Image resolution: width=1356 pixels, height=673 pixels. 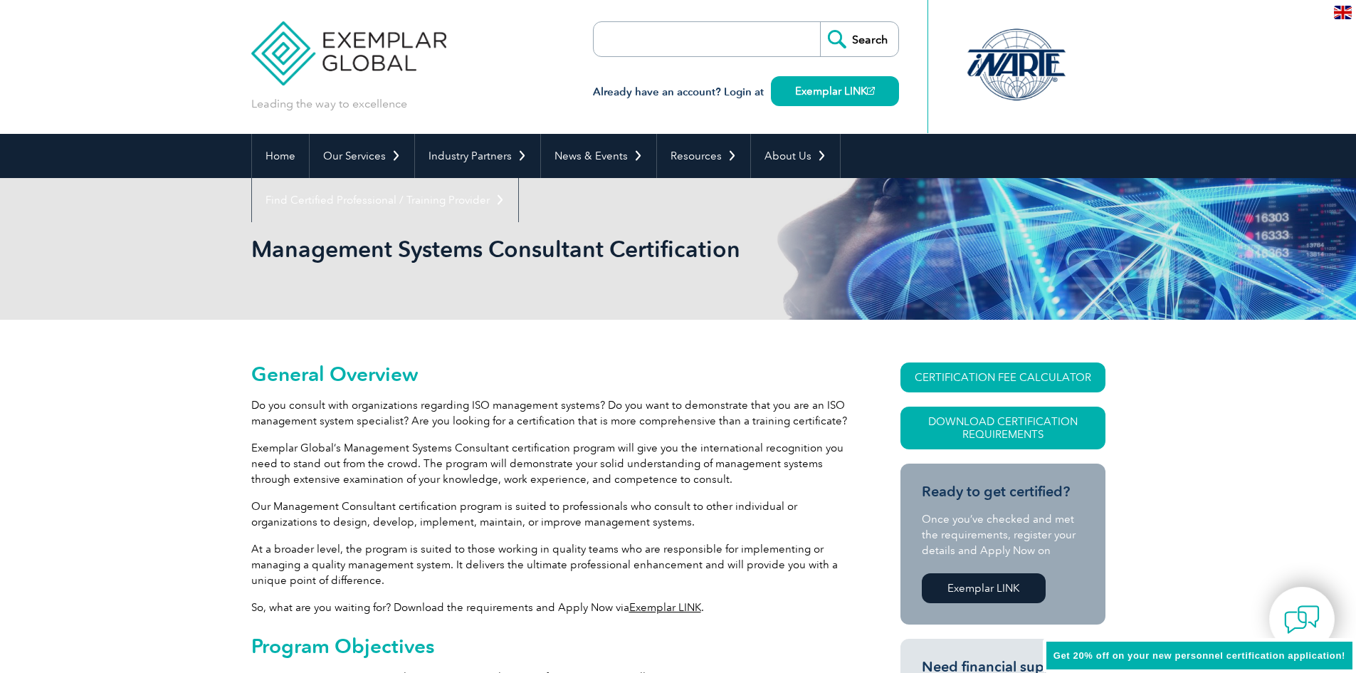 What do you see at coordinates (746, 92) in the screenshot?
I see `h3: Already have an account? Login at` at bounding box center [746, 92].